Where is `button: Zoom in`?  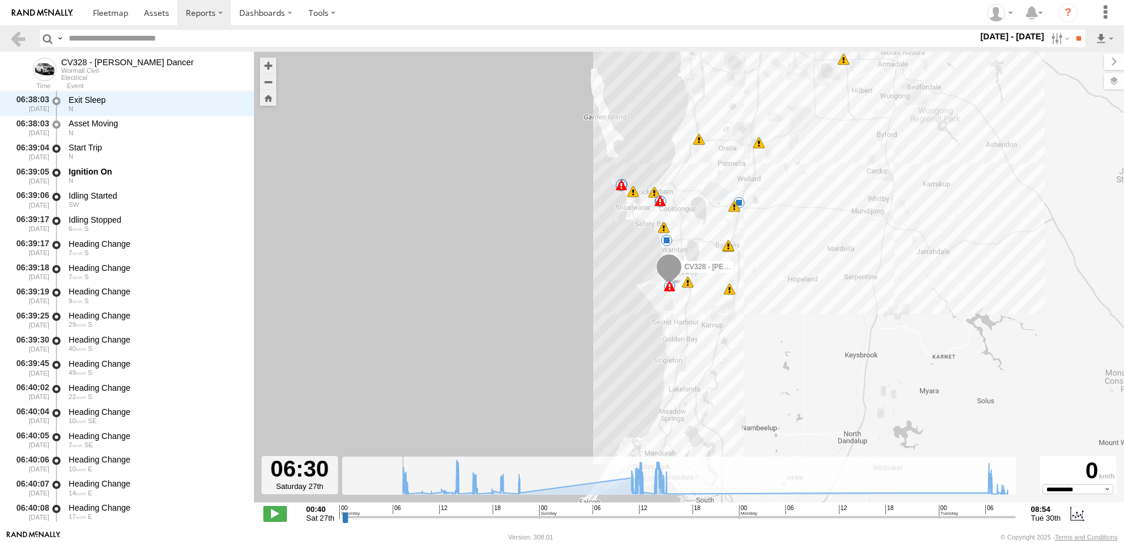
button: Zoom in is located at coordinates (268, 65).